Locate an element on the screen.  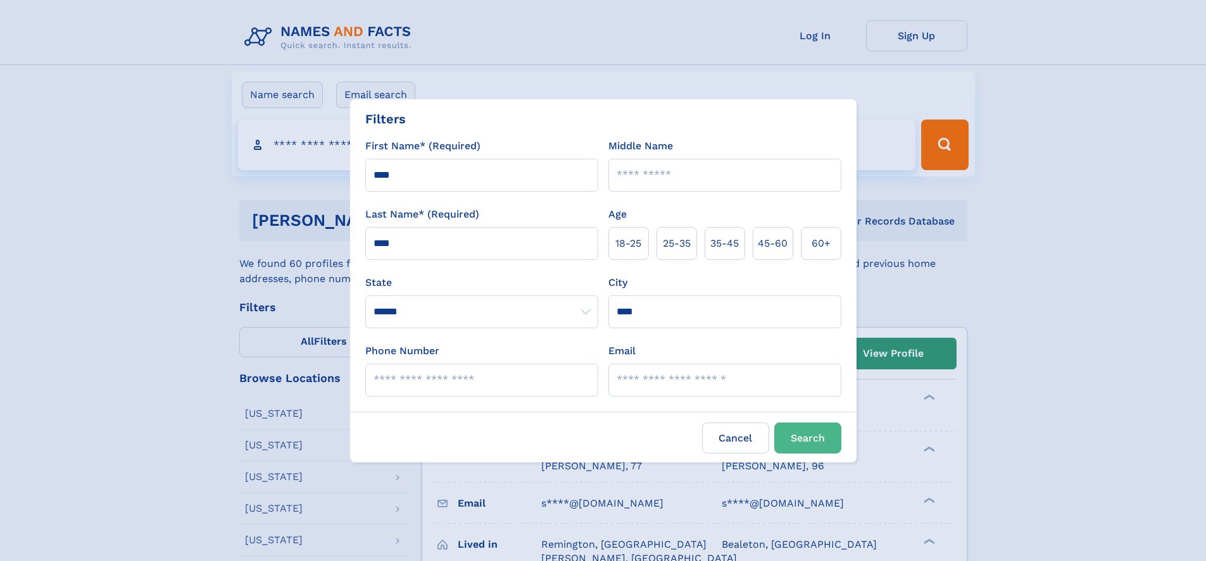
button: Search is located at coordinates (808, 438).